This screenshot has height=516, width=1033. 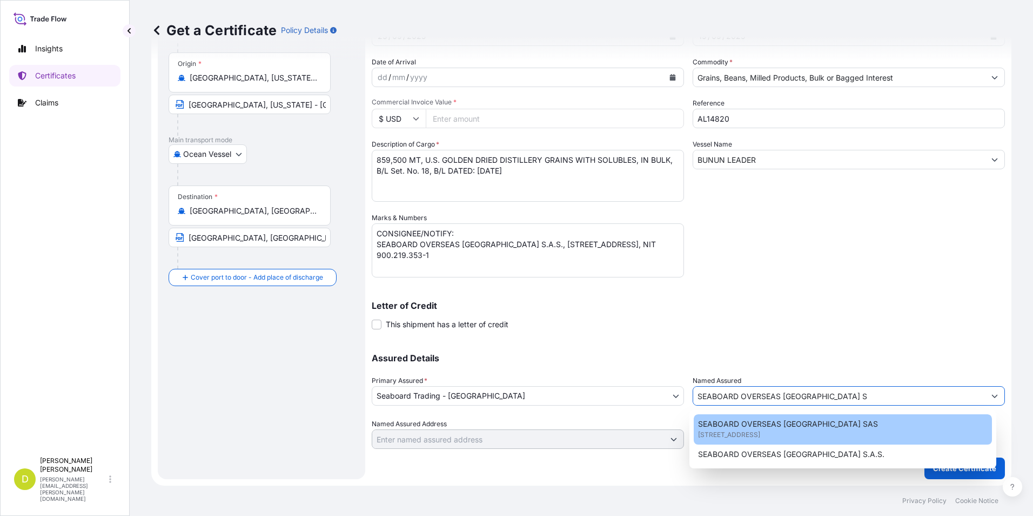 I want to click on span: D, so click(x=25, y=479).